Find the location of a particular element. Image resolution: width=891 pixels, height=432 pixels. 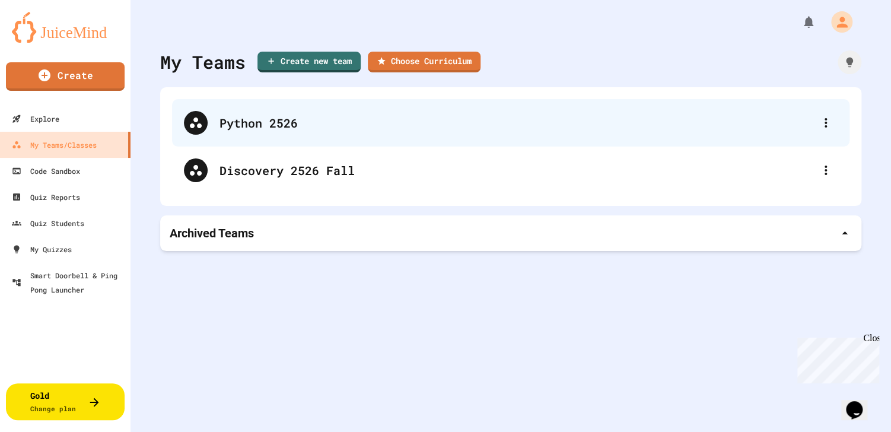

div: Quiz Reports is located at coordinates (46, 197).